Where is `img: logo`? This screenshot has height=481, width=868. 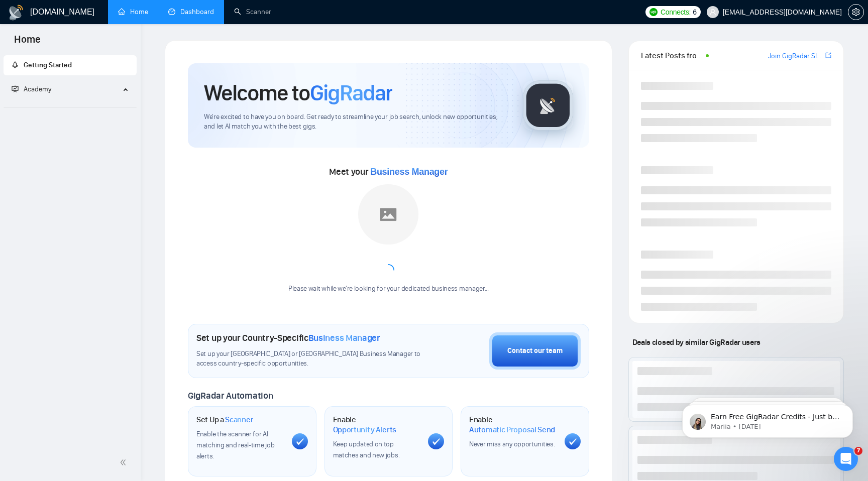 img: logo is located at coordinates (16, 13).